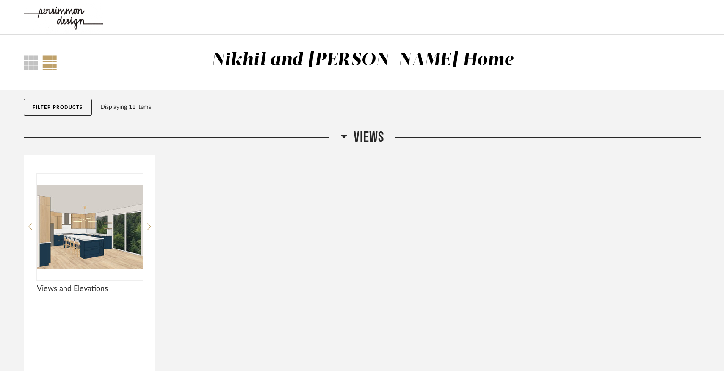 The image size is (724, 371). Describe the element at coordinates (64, 17) in the screenshot. I see `img: 8f94f56a-8f03-4d02-937a-b53695e77c88.jpg` at that location.